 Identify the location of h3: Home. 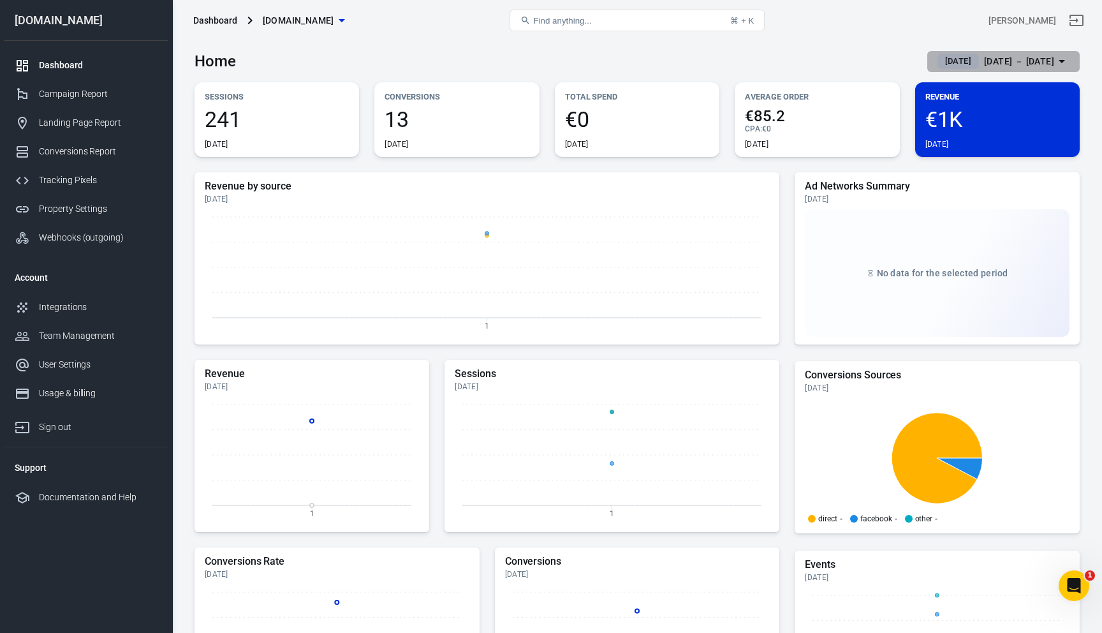
(215, 61).